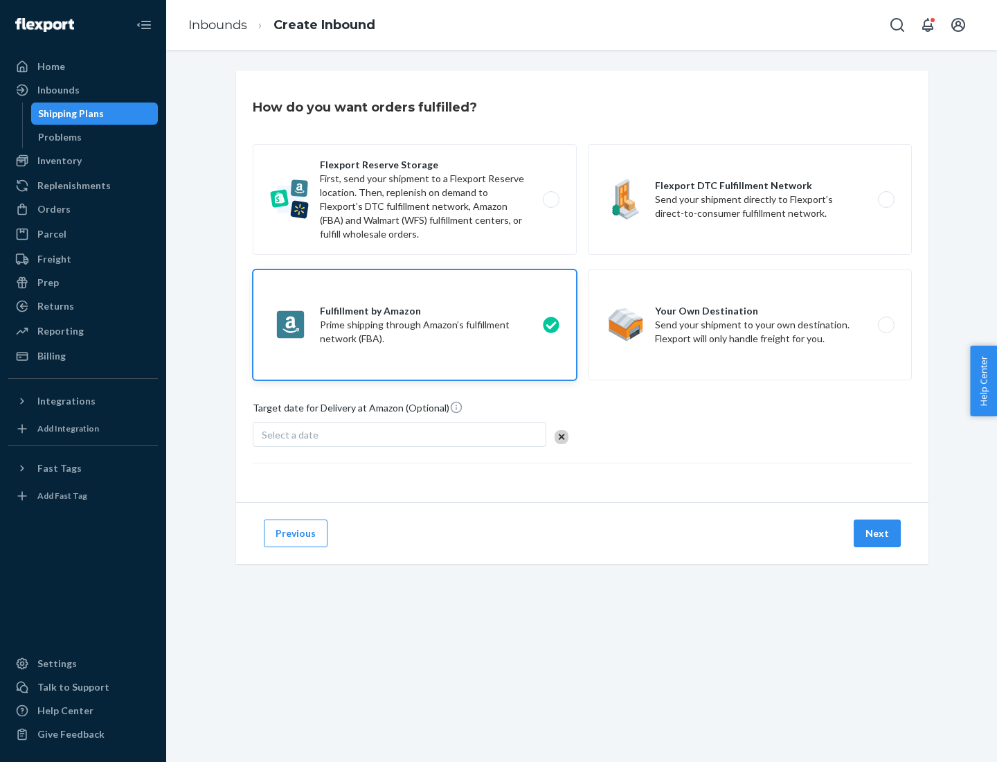 This screenshot has width=997, height=762. What do you see at coordinates (296, 533) in the screenshot?
I see `button: Previous` at bounding box center [296, 533].